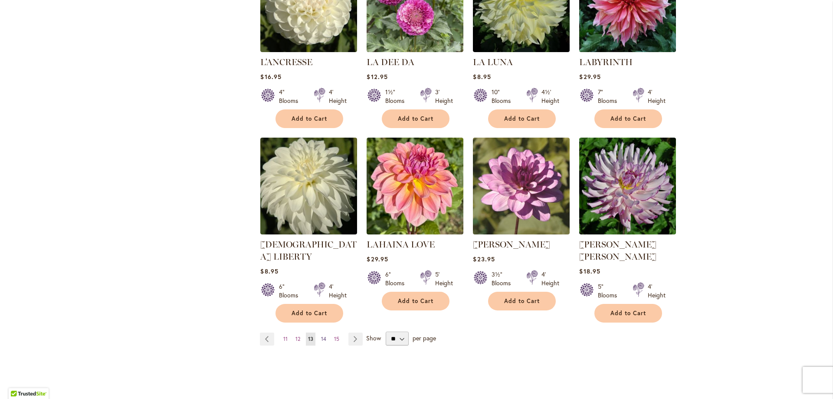  I want to click on span: 15, so click(337, 339).